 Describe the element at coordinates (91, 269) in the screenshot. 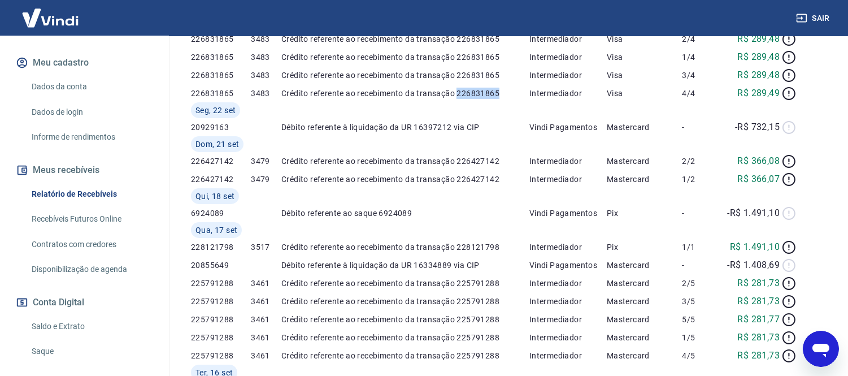

I see `a: Disponibilização de agenda` at that location.